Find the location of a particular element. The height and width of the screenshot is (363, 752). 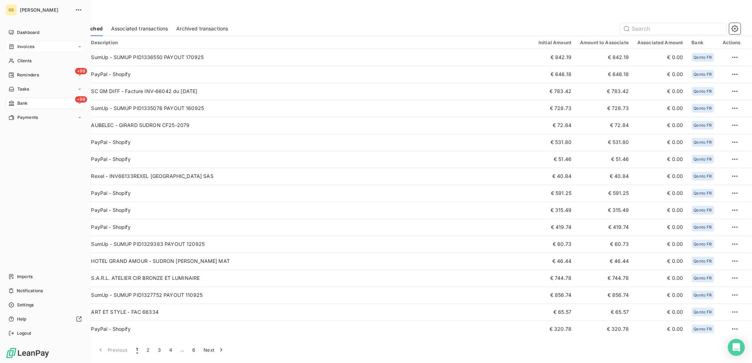

div: Open Intercom Messenger is located at coordinates (736, 348).